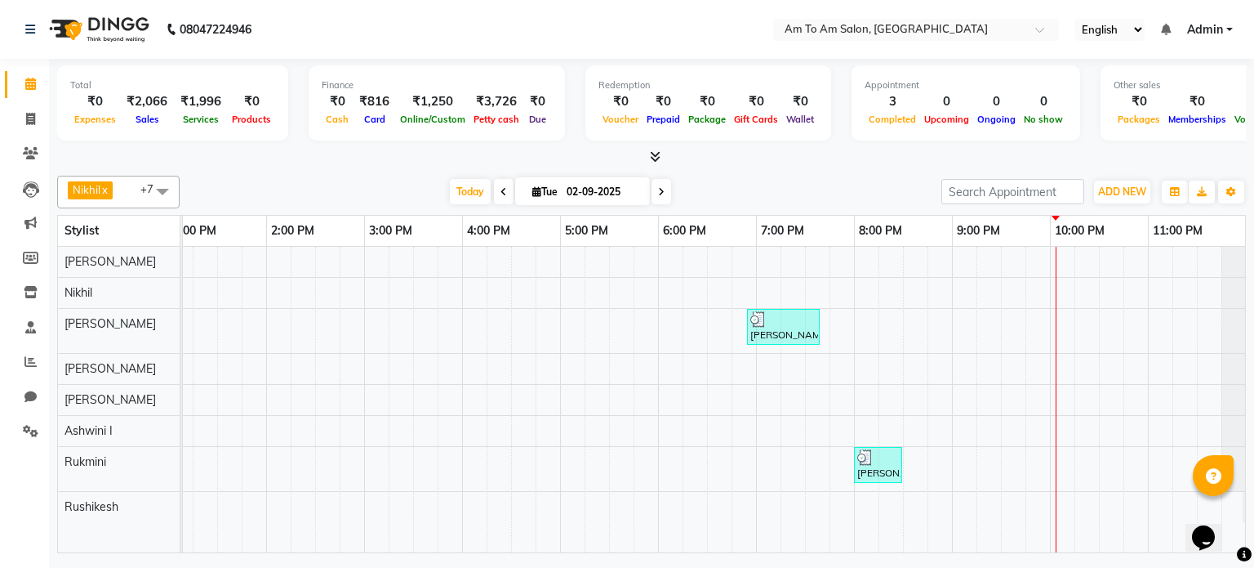 The width and height of the screenshot is (1254, 568). Describe the element at coordinates (201, 119) in the screenshot. I see `span: Services` at that location.